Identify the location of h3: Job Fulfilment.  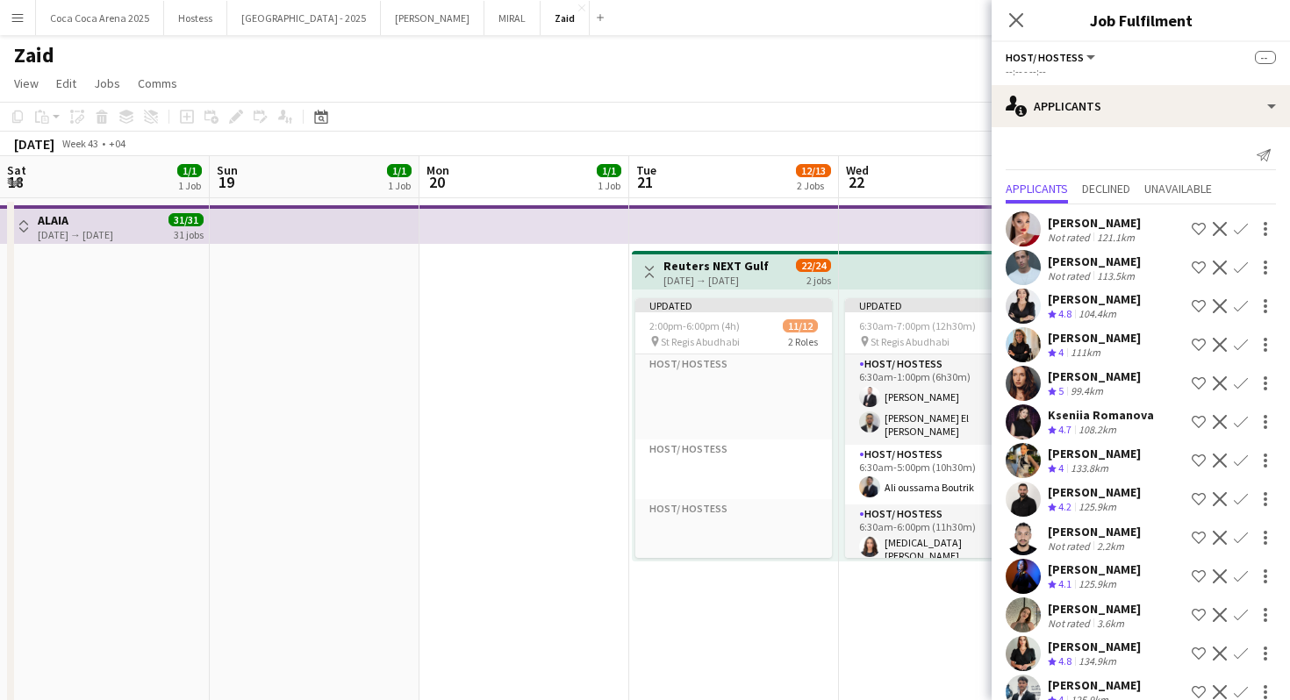
(1141, 20).